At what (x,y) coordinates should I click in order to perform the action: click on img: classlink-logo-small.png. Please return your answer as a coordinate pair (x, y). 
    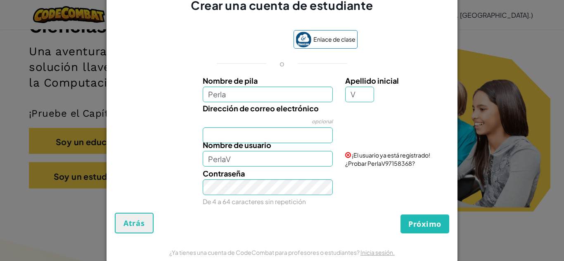
    Looking at the image, I should click on (303, 40).